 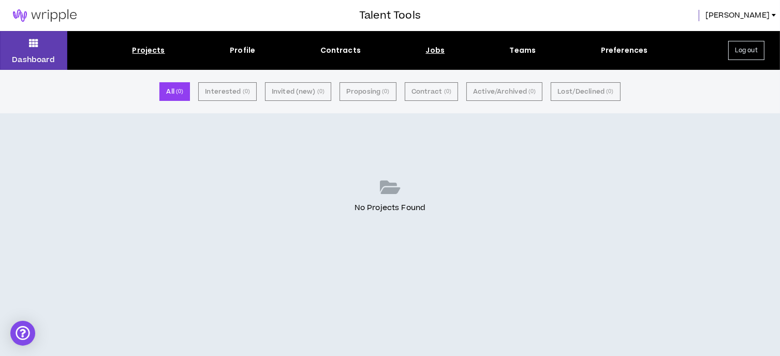 I want to click on div: Open Intercom Messenger, so click(x=23, y=333).